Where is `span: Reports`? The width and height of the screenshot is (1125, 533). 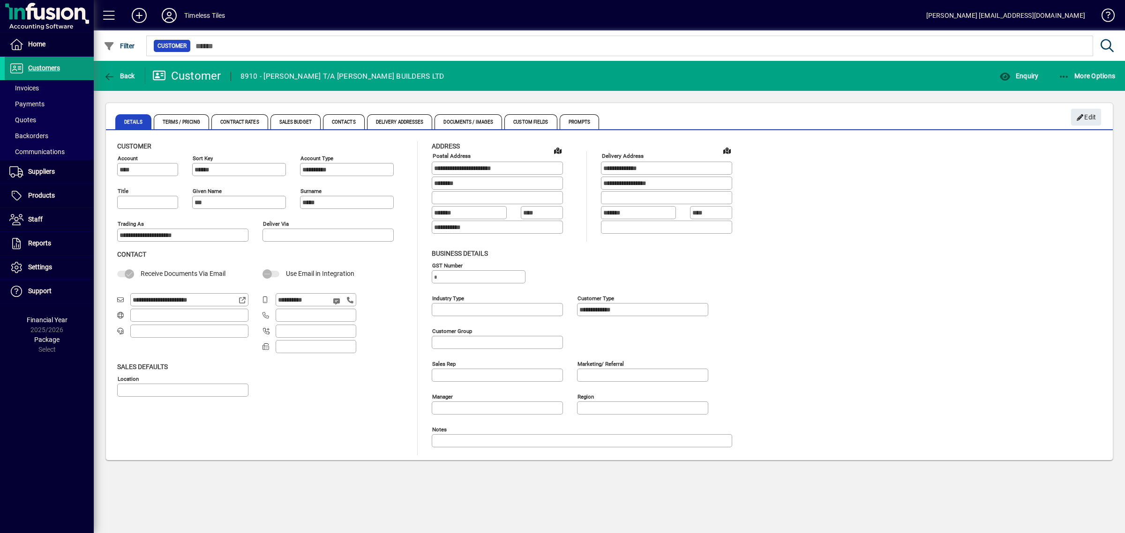 span: Reports is located at coordinates (39, 243).